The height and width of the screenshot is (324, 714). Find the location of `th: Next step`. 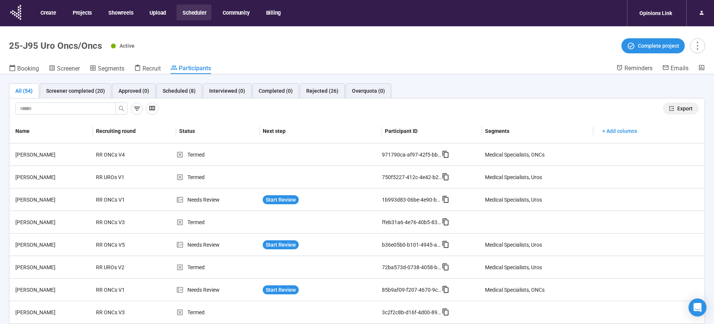

th: Next step is located at coordinates (321, 131).